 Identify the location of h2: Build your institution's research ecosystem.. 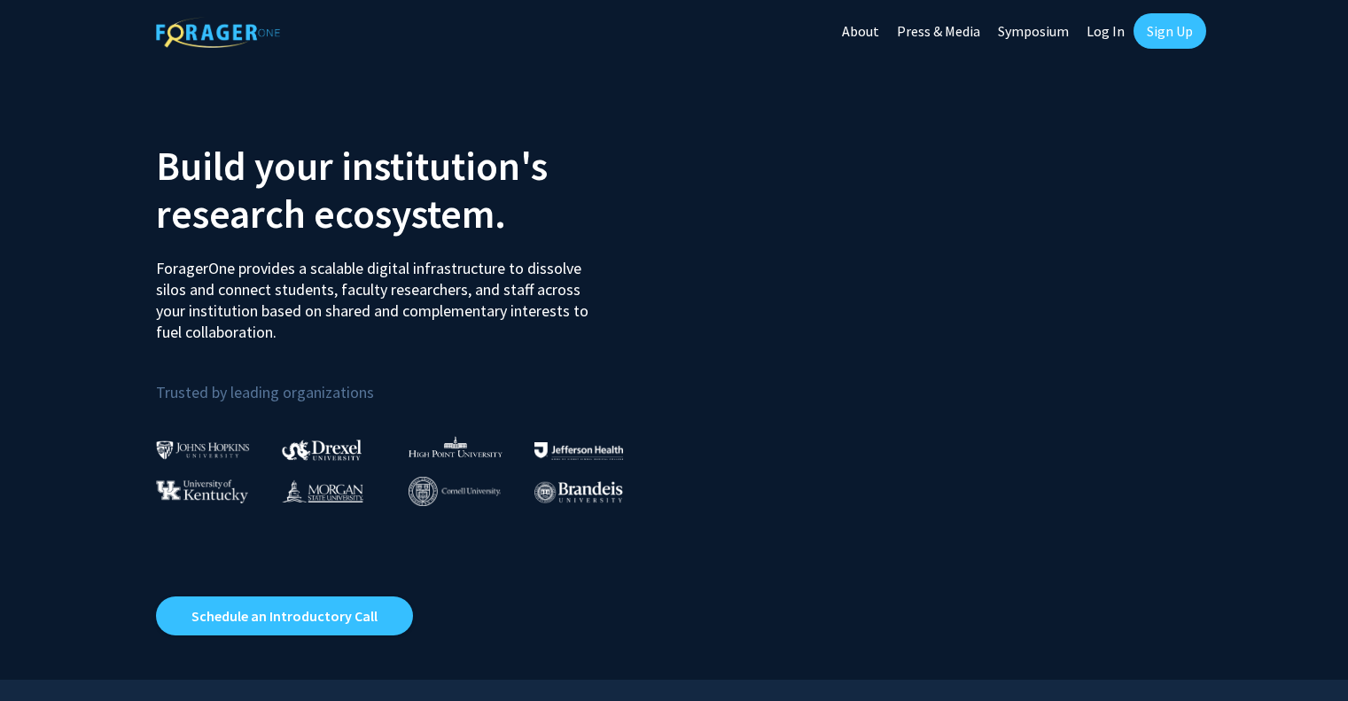
(409, 190).